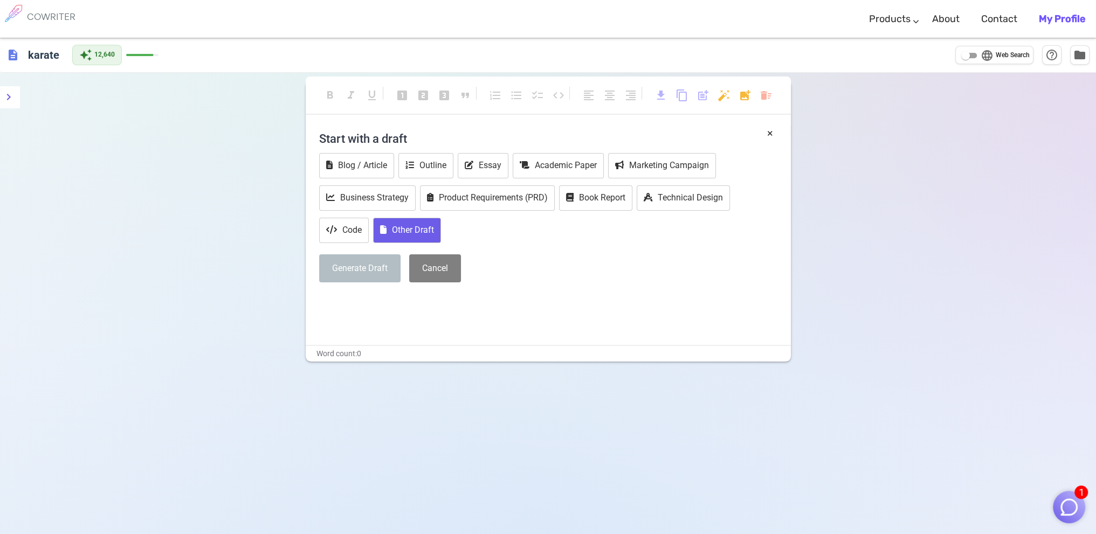 This screenshot has width=1096, height=534. I want to click on h6: Click to edit title, so click(44, 55).